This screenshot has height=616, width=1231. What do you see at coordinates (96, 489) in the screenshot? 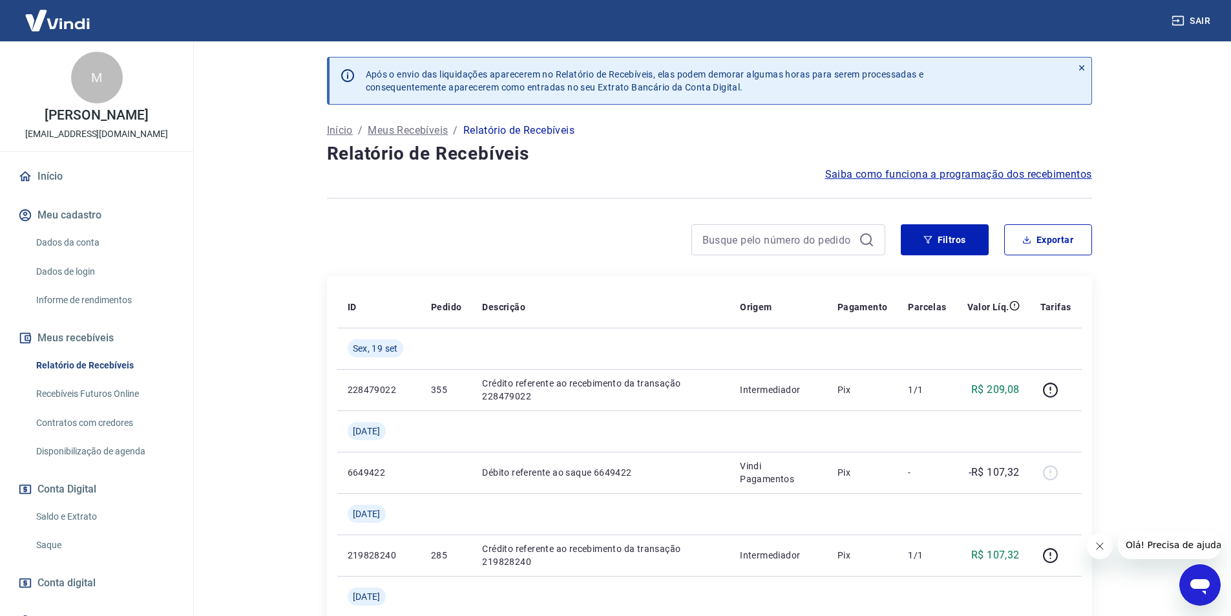
I see `button: Conta Digital` at bounding box center [96, 489].